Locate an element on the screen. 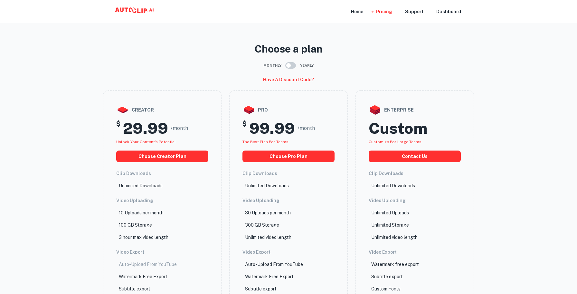  p: Choose a plan is located at coordinates (289, 49).